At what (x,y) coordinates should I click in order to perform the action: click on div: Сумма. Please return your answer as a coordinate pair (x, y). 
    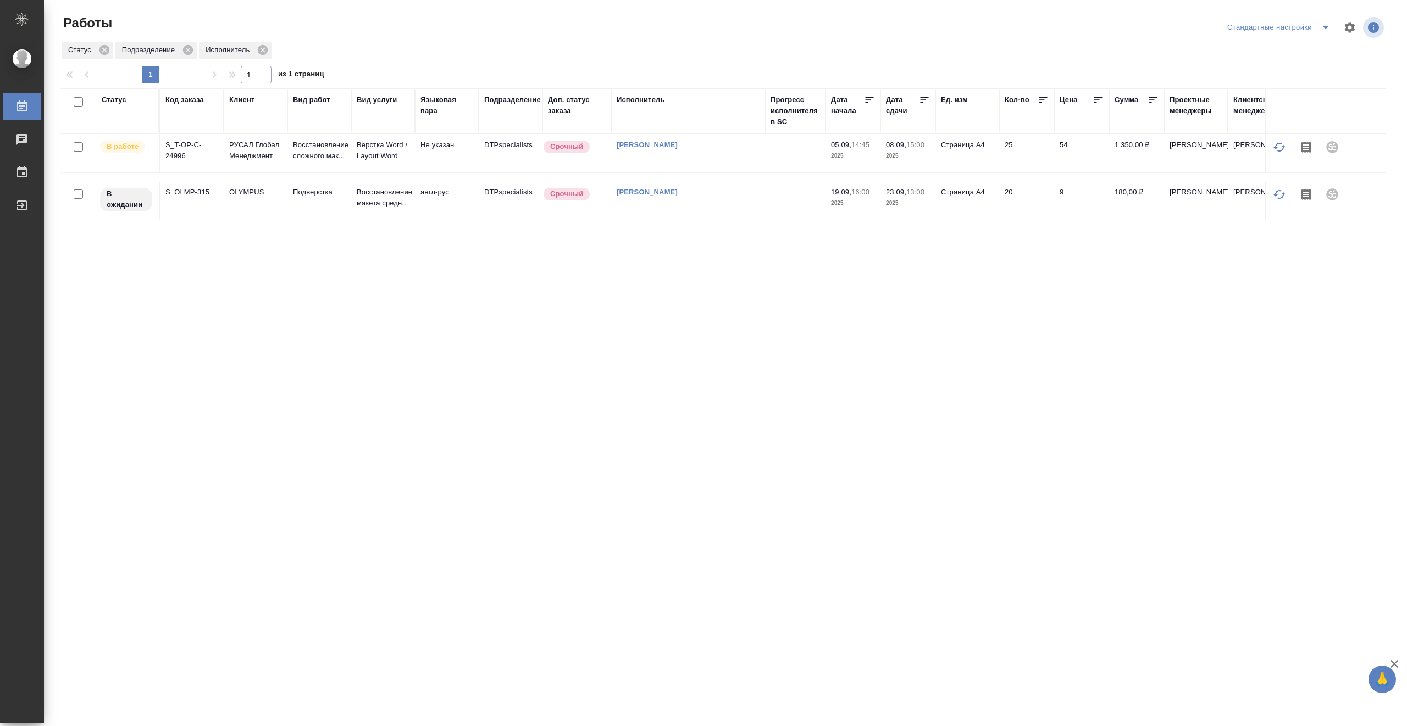
    Looking at the image, I should click on (1126, 100).